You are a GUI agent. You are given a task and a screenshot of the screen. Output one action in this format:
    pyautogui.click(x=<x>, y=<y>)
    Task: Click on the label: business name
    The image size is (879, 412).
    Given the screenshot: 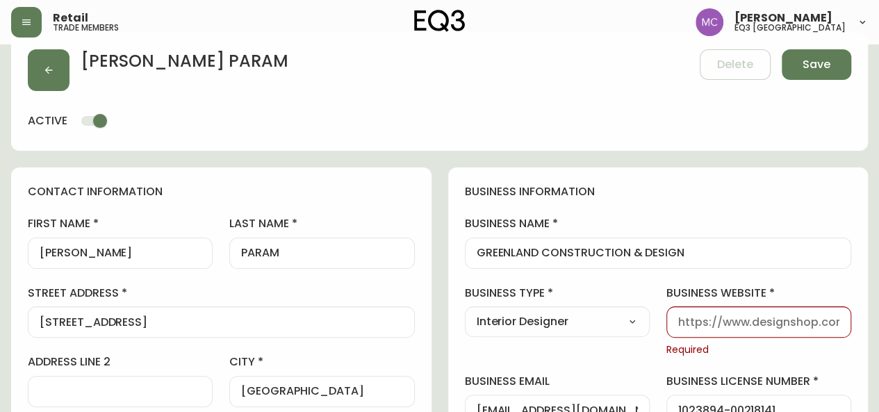 What is the action you would take?
    pyautogui.click(x=658, y=224)
    